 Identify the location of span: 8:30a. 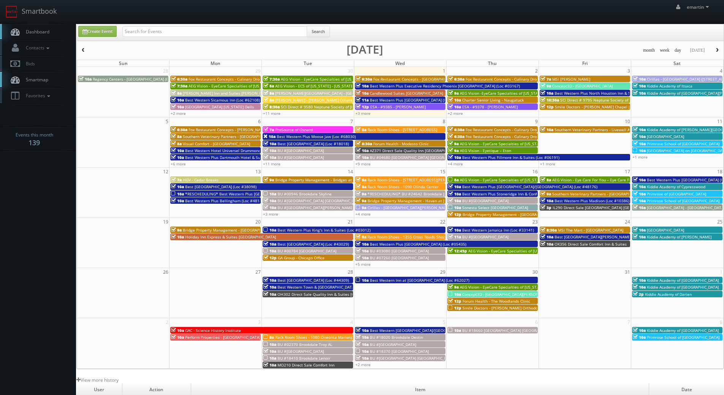
(271, 107).